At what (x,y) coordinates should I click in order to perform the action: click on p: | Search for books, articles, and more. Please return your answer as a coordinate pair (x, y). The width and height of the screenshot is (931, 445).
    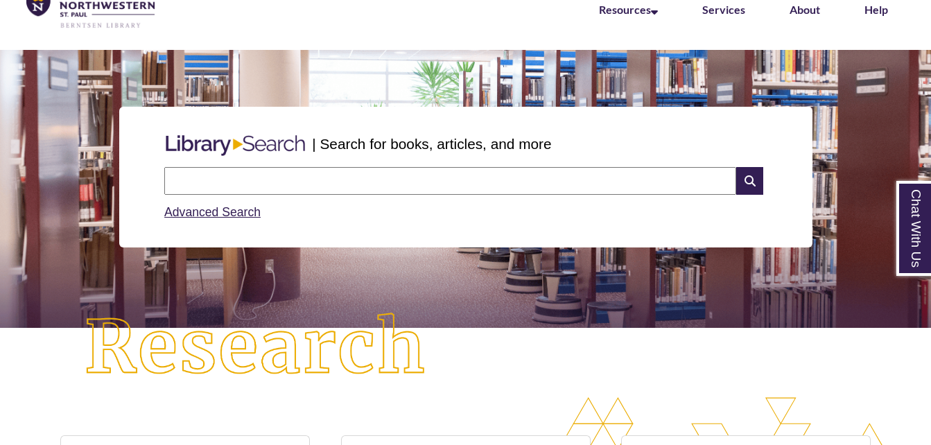
    Looking at the image, I should click on (431, 144).